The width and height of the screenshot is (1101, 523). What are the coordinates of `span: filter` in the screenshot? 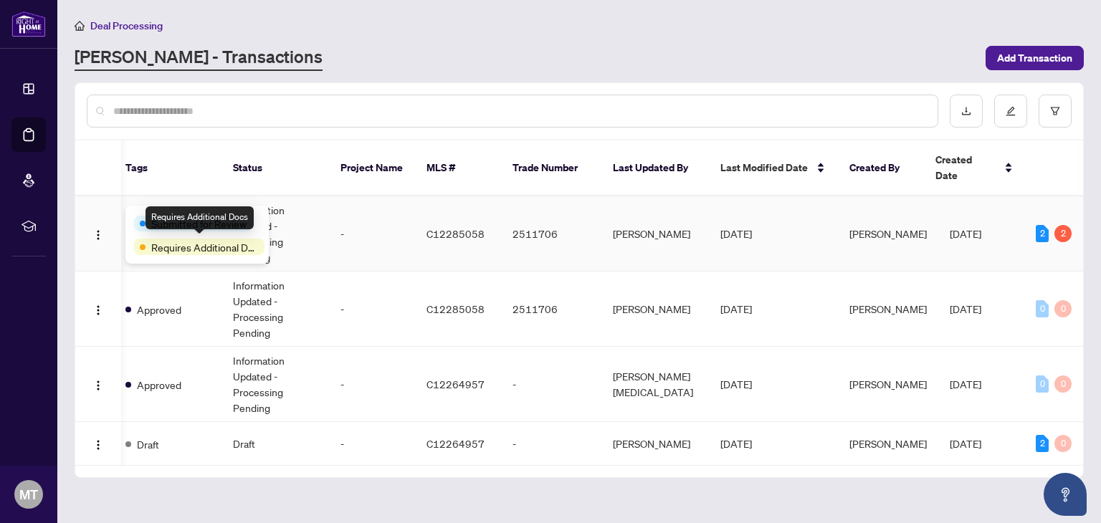 It's located at (1055, 111).